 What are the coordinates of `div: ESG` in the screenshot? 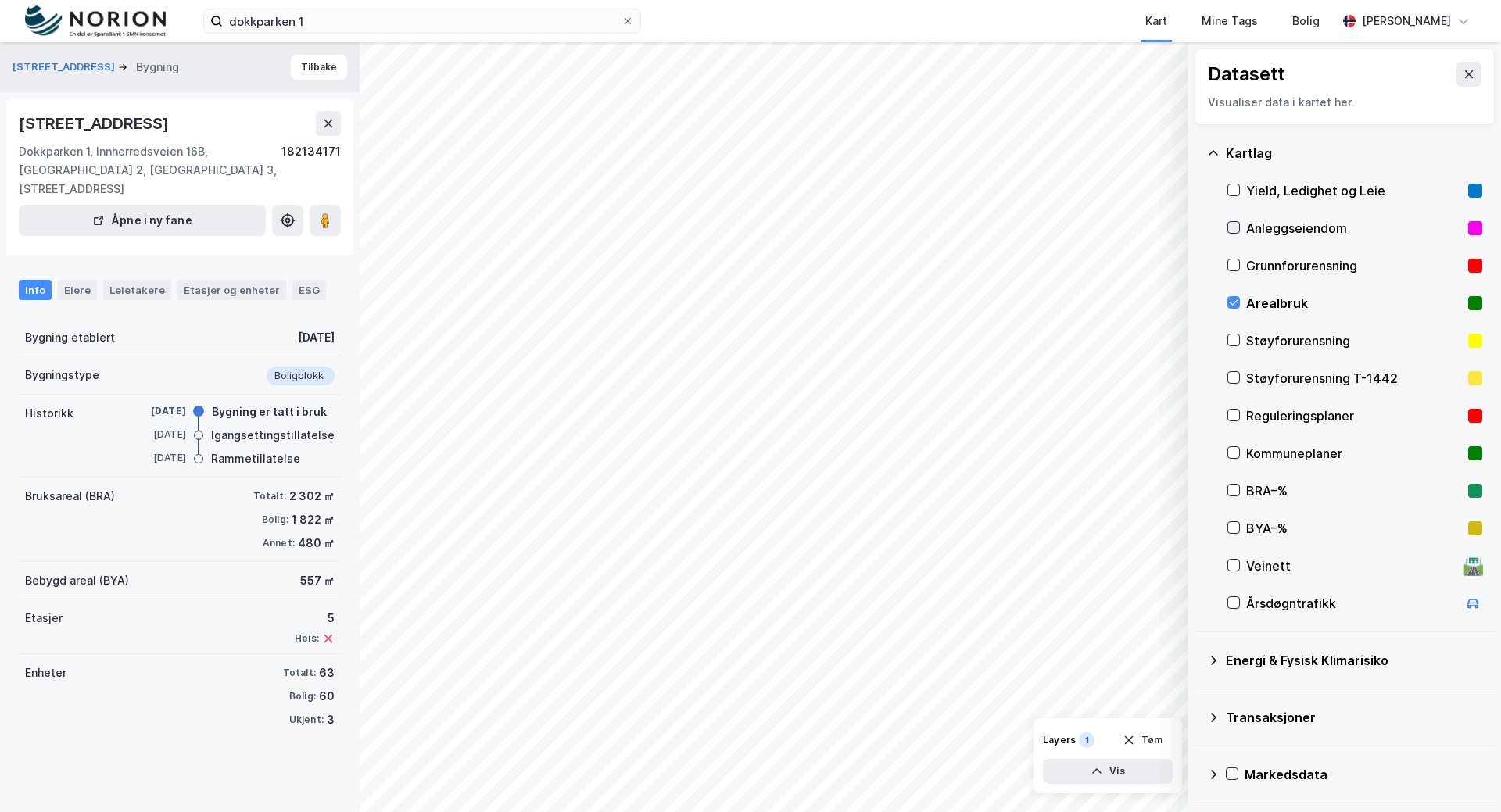 It's located at (308, 290).